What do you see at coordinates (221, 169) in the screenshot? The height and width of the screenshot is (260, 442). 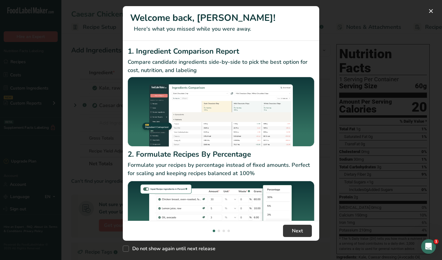 I see `p: Formulate your recipes by percentage instead of fixed amounts. Perfect for scaling and keeping re...` at bounding box center [221, 169].